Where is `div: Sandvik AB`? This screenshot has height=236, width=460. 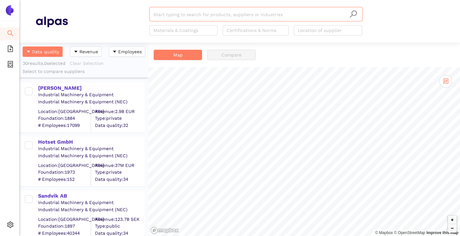 div: Sandvik AB is located at coordinates (91, 196).